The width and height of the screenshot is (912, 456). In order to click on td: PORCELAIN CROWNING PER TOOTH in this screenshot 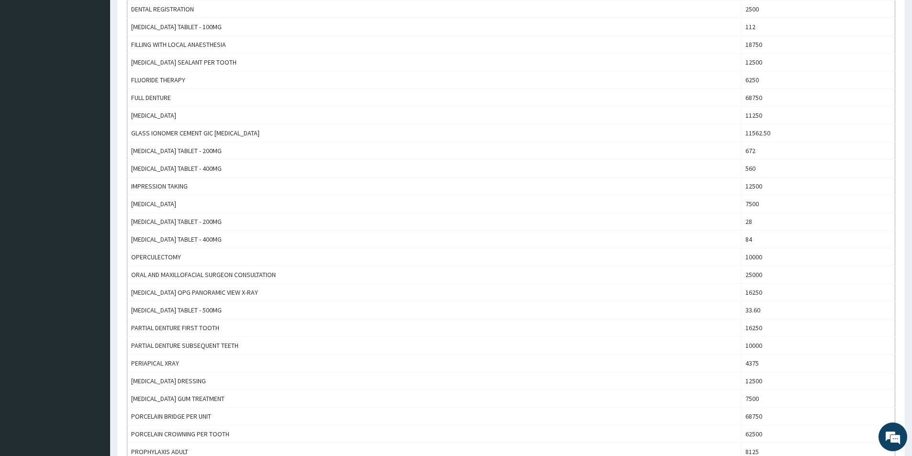, I will do `click(434, 434)`.